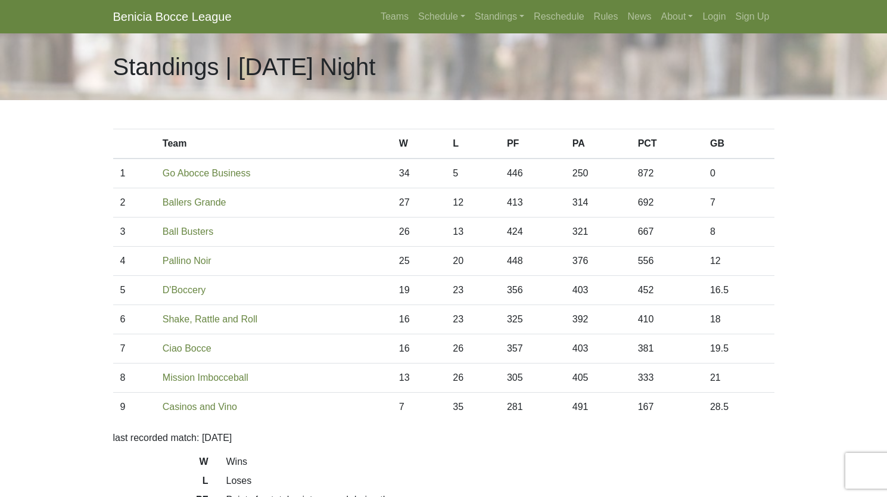 The width and height of the screenshot is (887, 497). Describe the element at coordinates (739, 349) in the screenshot. I see `td: 19.5` at that location.